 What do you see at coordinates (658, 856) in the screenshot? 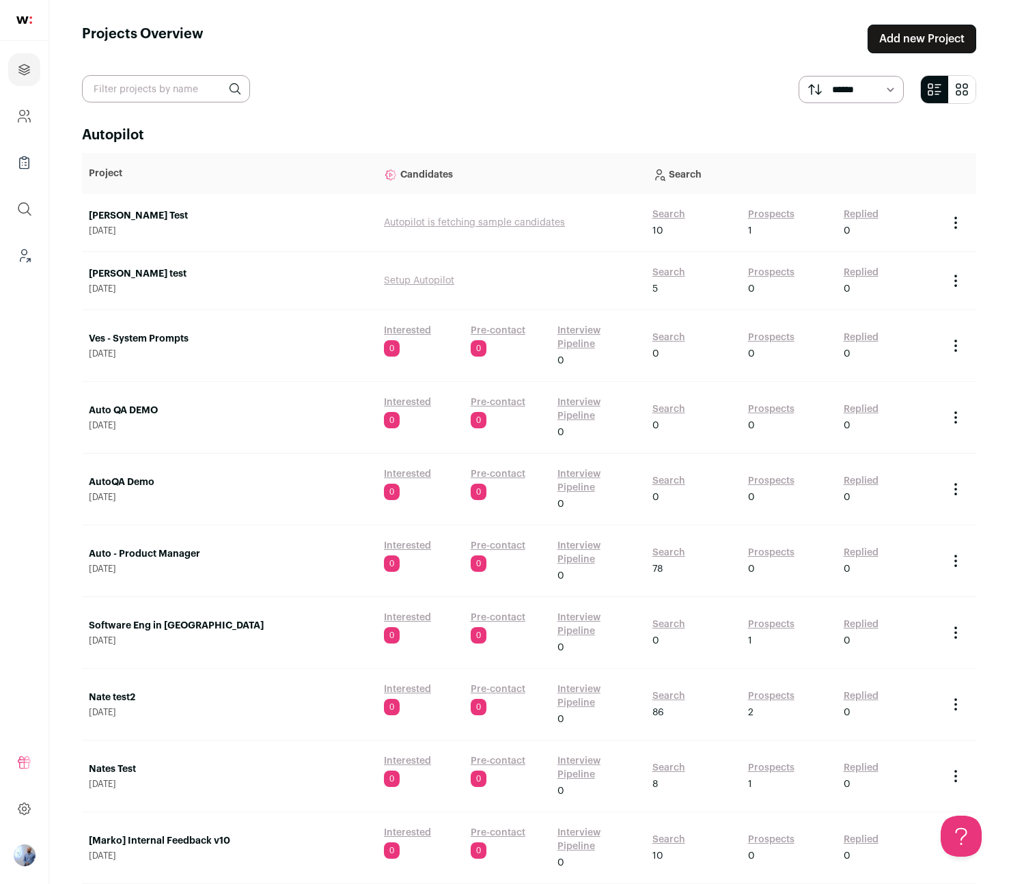
I see `span: 10` at bounding box center [658, 856].